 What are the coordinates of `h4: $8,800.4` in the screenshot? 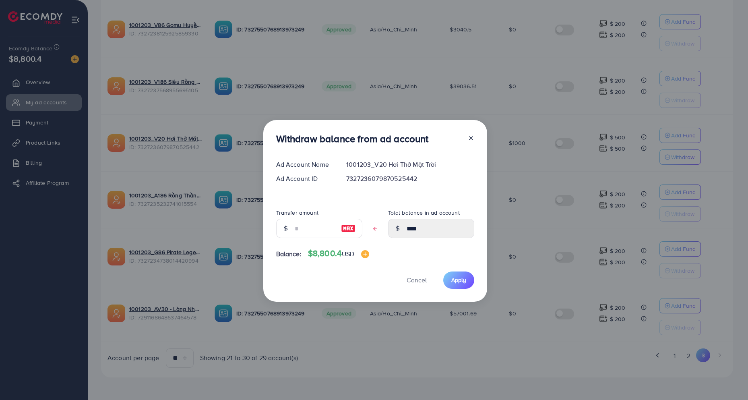 It's located at (339, 253).